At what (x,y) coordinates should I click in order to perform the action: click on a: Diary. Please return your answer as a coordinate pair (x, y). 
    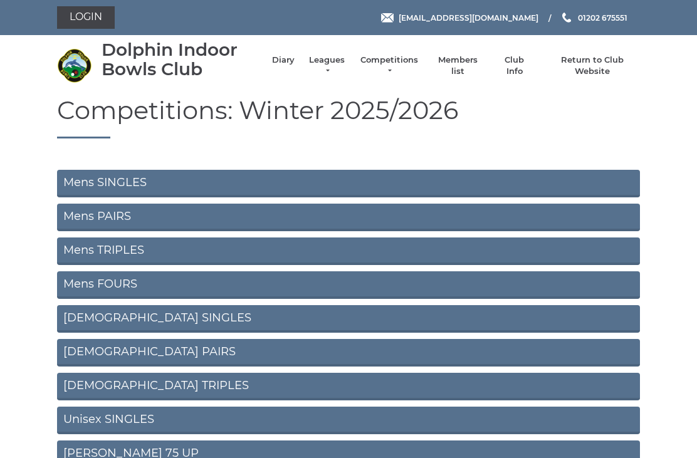
    Looking at the image, I should click on (283, 60).